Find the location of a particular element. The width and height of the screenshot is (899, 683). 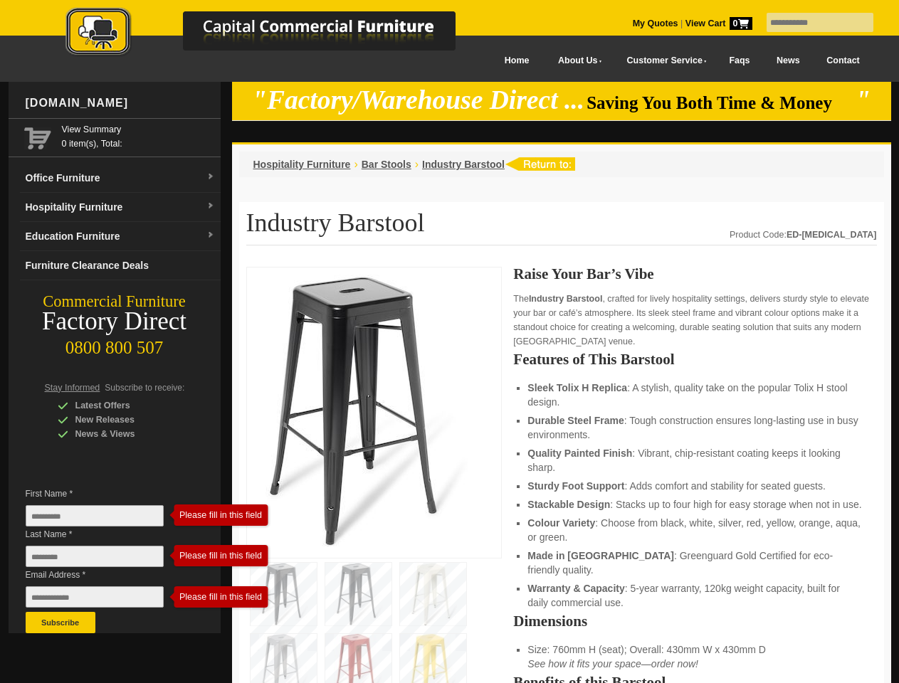

div: New Releases is located at coordinates (125, 420).